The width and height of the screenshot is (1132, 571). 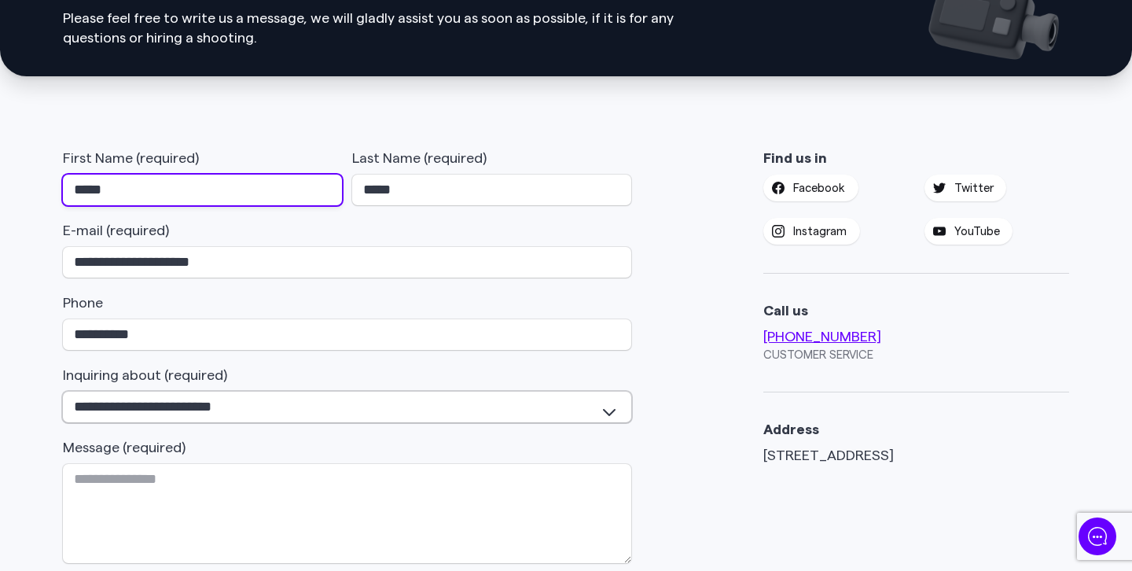 What do you see at coordinates (819, 189) in the screenshot?
I see `span: Facebook` at bounding box center [819, 189].